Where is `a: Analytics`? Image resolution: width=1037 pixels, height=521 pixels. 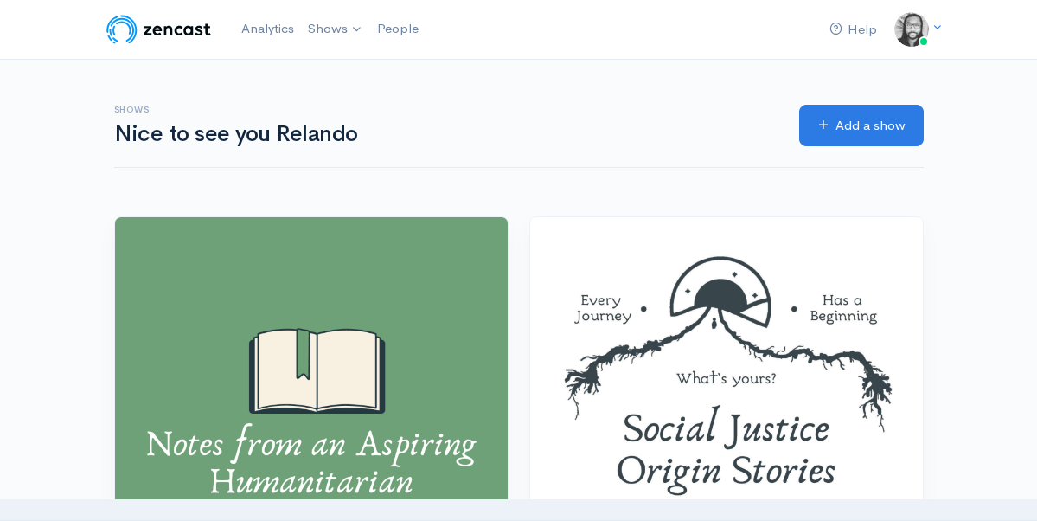
a: Analytics is located at coordinates (267, 29).